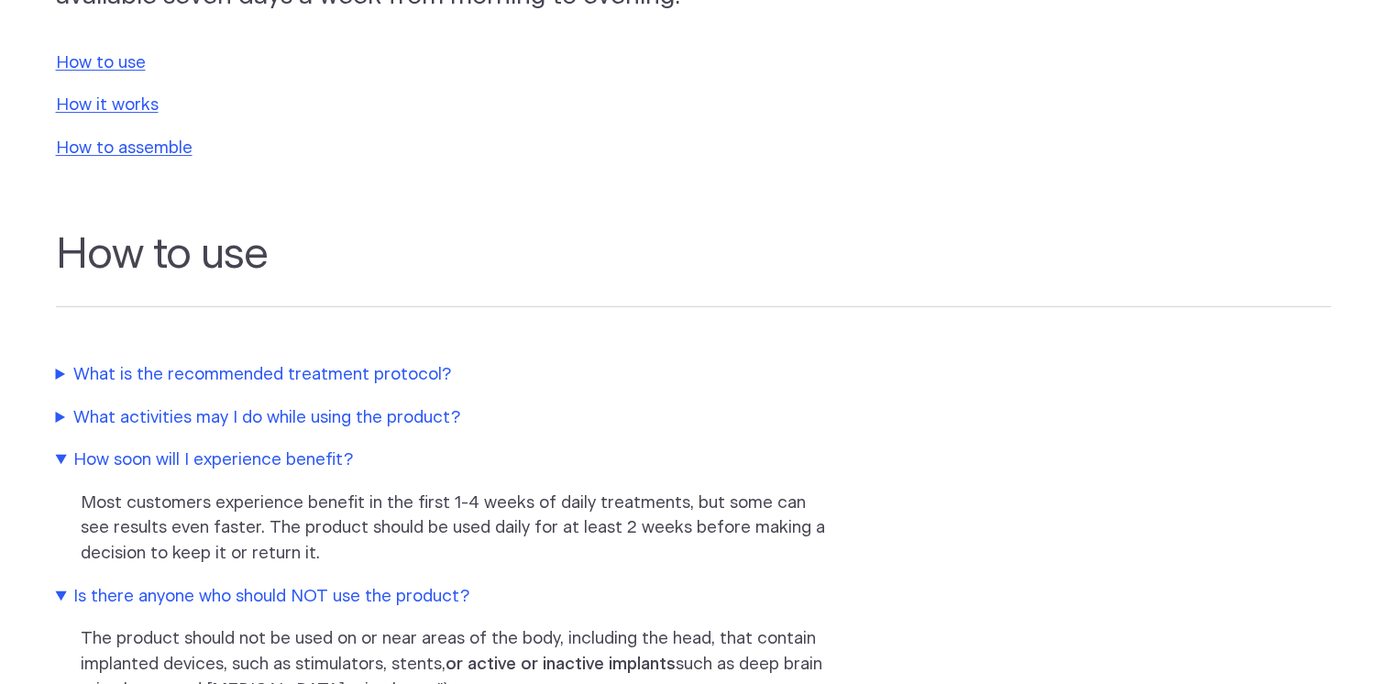 This screenshot has height=684, width=1387. I want to click on a: How to use, so click(101, 62).